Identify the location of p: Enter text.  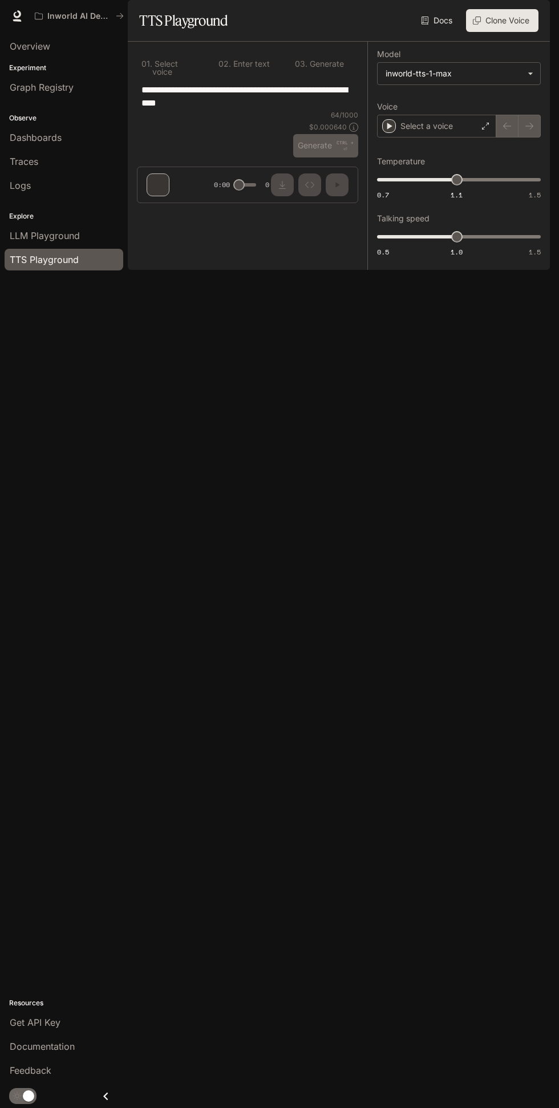
(250, 64).